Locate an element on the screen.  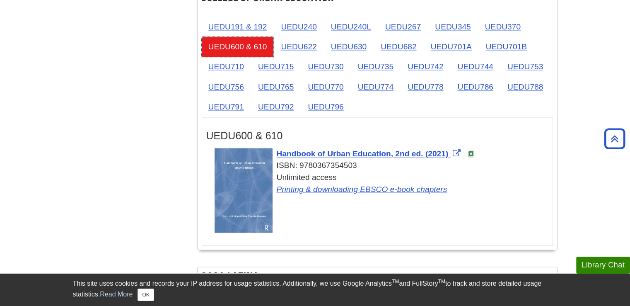
a: UEDU792 is located at coordinates (276, 107).